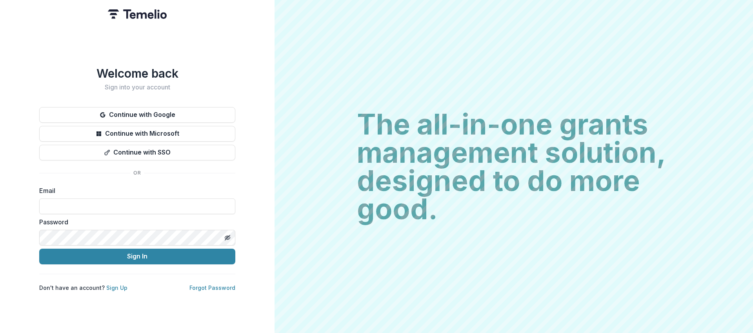 This screenshot has width=753, height=333. What do you see at coordinates (137, 14) in the screenshot?
I see `img: Temelio` at bounding box center [137, 14].